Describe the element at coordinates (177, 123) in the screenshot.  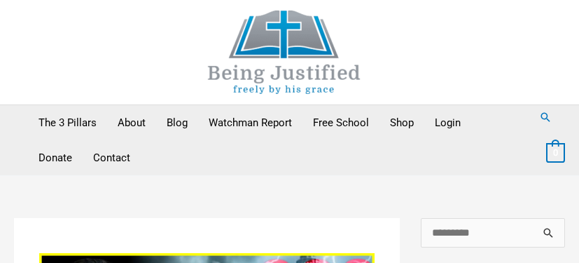
I see `a: Blog` at that location.